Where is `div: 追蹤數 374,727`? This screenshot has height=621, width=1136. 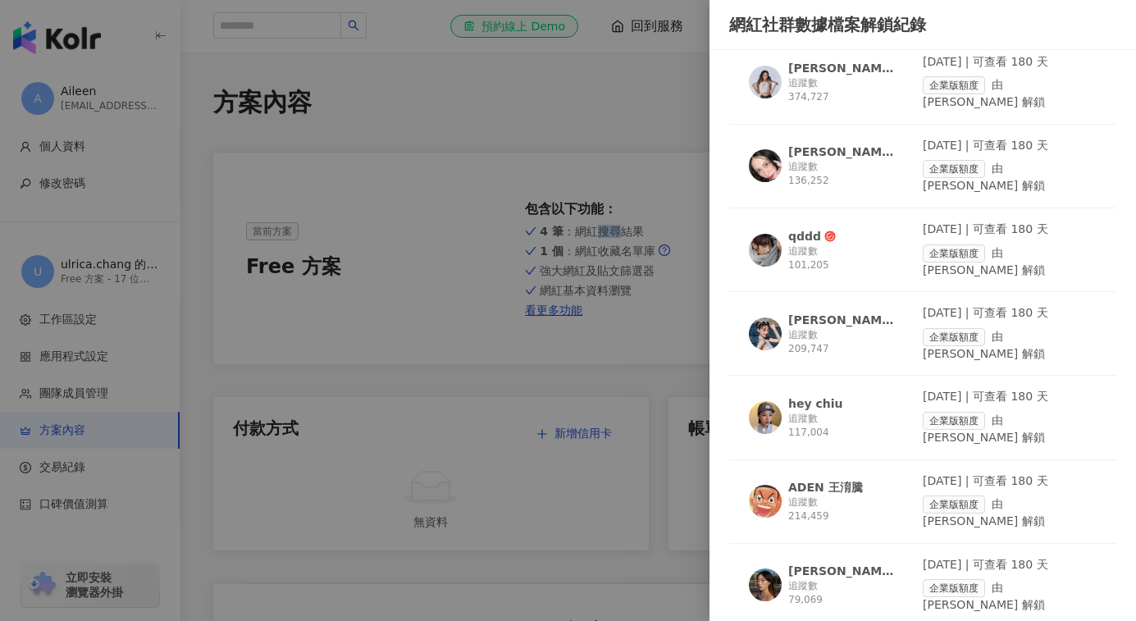 div: 追蹤數 374,727 is located at coordinates (841, 90).